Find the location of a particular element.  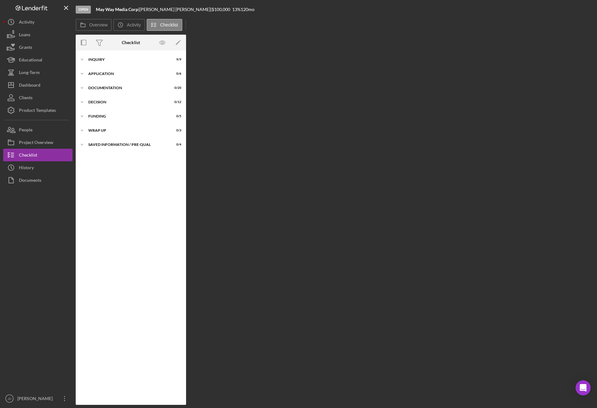

a: Grants is located at coordinates (38, 47).